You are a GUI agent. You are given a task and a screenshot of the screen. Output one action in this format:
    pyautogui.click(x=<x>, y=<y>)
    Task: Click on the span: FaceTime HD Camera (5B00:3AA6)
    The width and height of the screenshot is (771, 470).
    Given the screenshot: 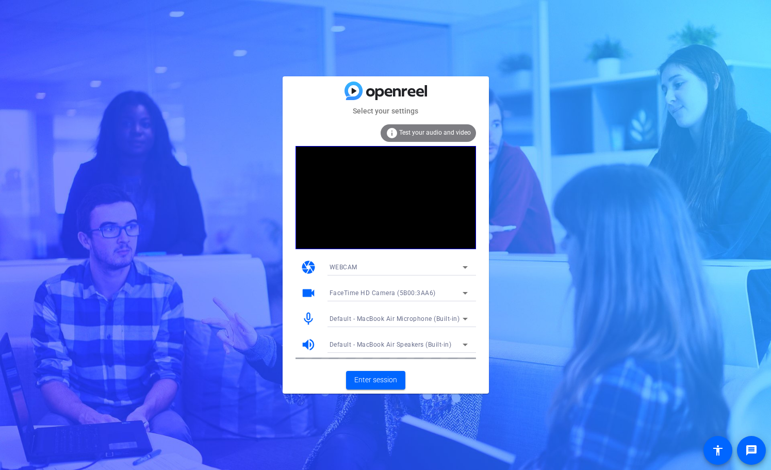 What is the action you would take?
    pyautogui.click(x=383, y=293)
    